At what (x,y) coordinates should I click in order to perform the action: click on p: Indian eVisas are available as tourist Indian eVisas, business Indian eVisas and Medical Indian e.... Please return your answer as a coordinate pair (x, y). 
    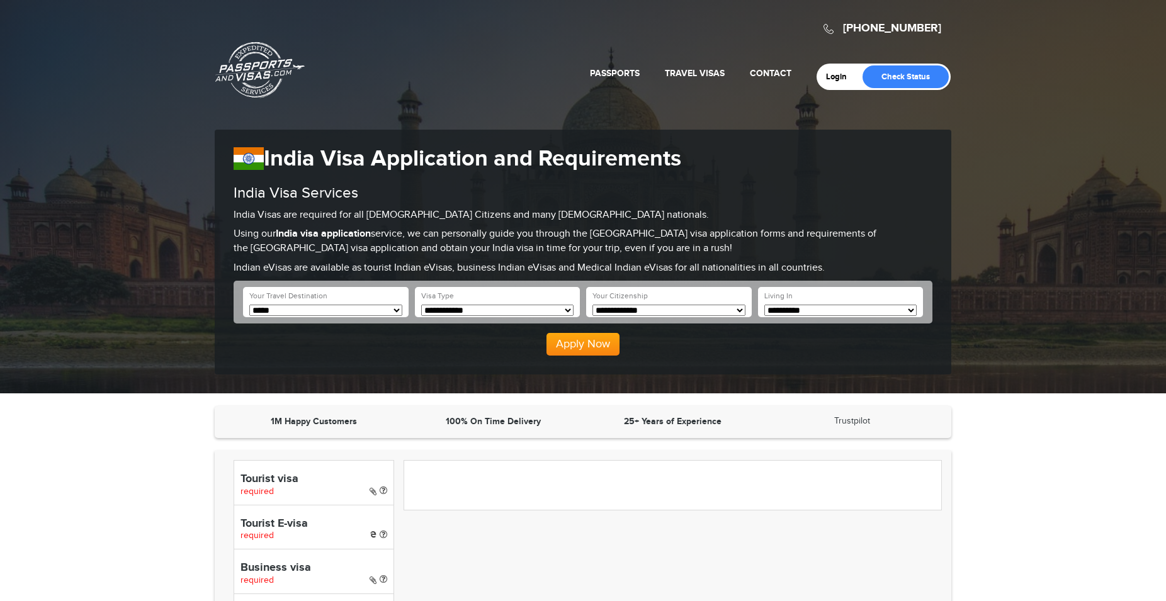
    Looking at the image, I should click on (583, 268).